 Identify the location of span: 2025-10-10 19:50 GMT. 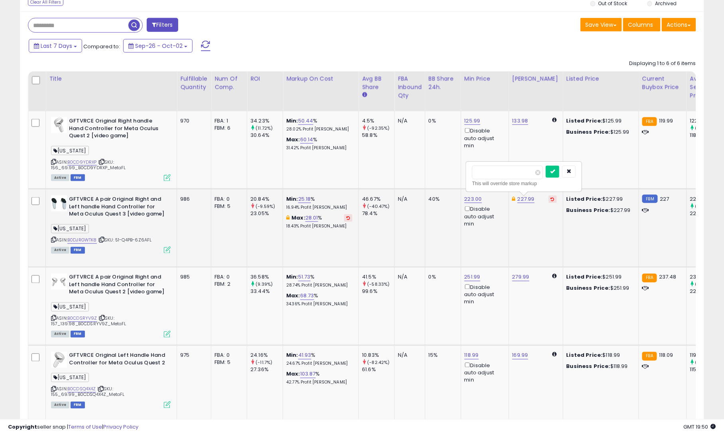
(700, 426).